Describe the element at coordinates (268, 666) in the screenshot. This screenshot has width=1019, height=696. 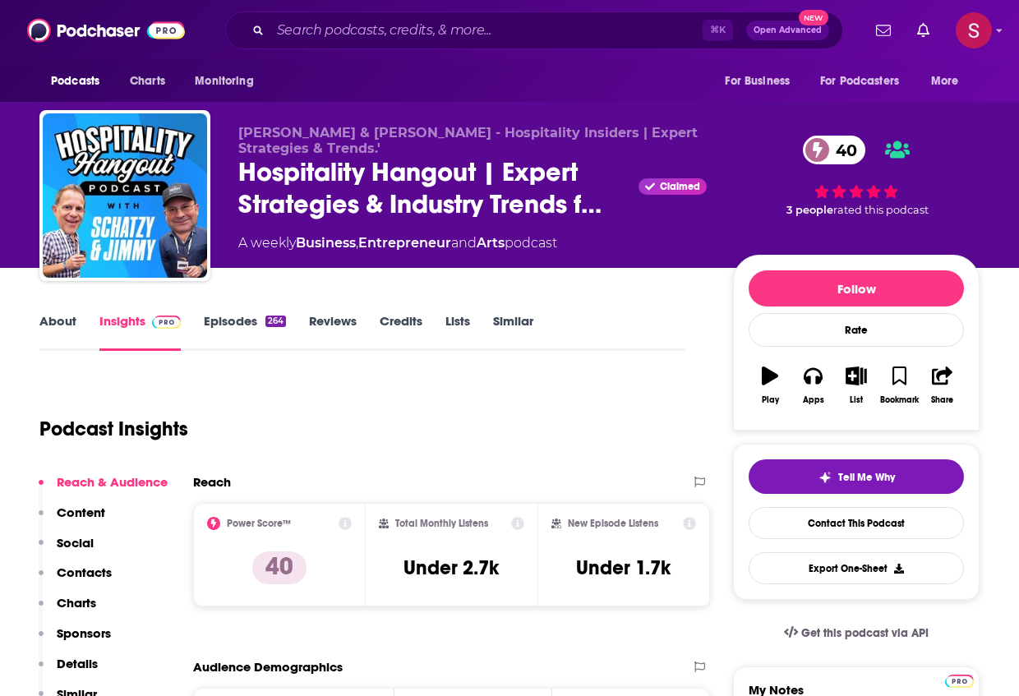
I see `h2: Audience Demographics` at that location.